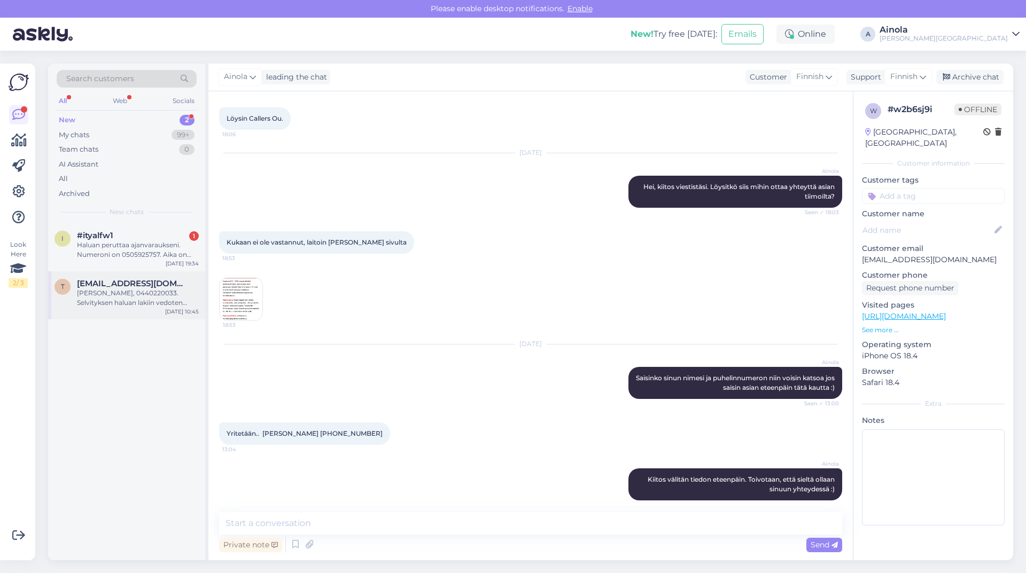 The image size is (1026, 573). Describe the element at coordinates (736, 383) in the screenshot. I see `span: Saisinko sinun nimesi ja puhelinnumeron niin voisin katsoa jos saisin asian eteenpäin tätä kautta :)` at that location.